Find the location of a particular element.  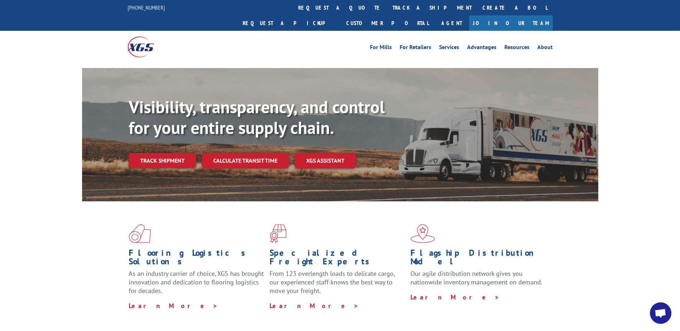

img: xgs-icon-flagship-distribution-model-red is located at coordinates (422, 234).